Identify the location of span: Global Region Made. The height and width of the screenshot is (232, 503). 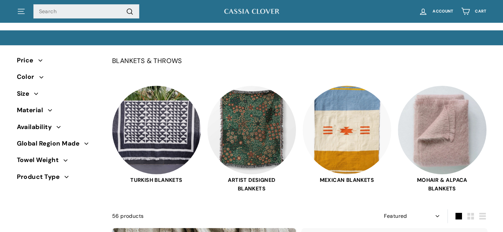
(51, 144).